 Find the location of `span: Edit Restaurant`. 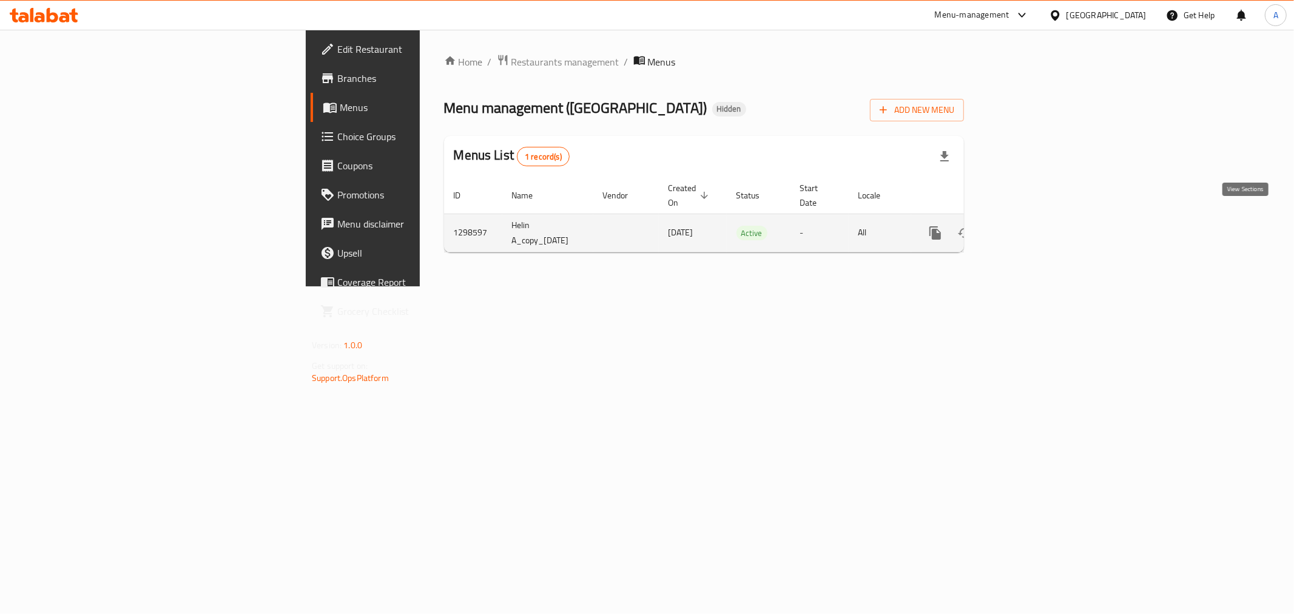

span: Edit Restaurant is located at coordinates (425, 49).